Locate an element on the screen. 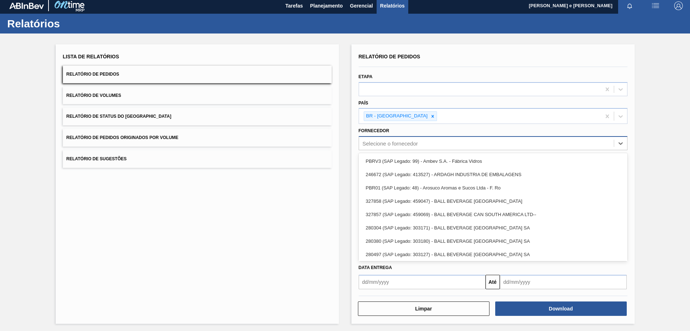 The image size is (690, 331). span: Relatórios is located at coordinates (393, 6).